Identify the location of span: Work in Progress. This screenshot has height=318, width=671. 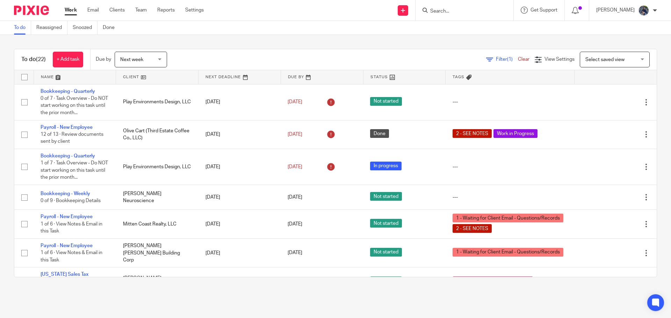
(515, 134).